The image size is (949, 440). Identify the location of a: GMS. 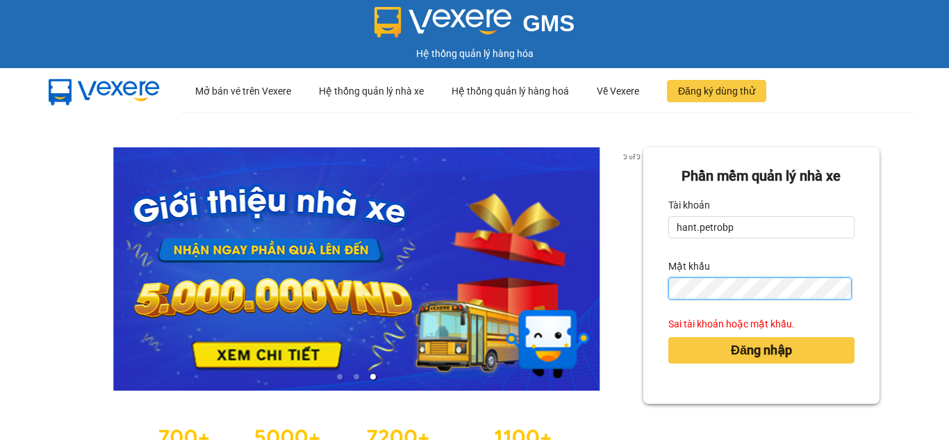
(475, 26).